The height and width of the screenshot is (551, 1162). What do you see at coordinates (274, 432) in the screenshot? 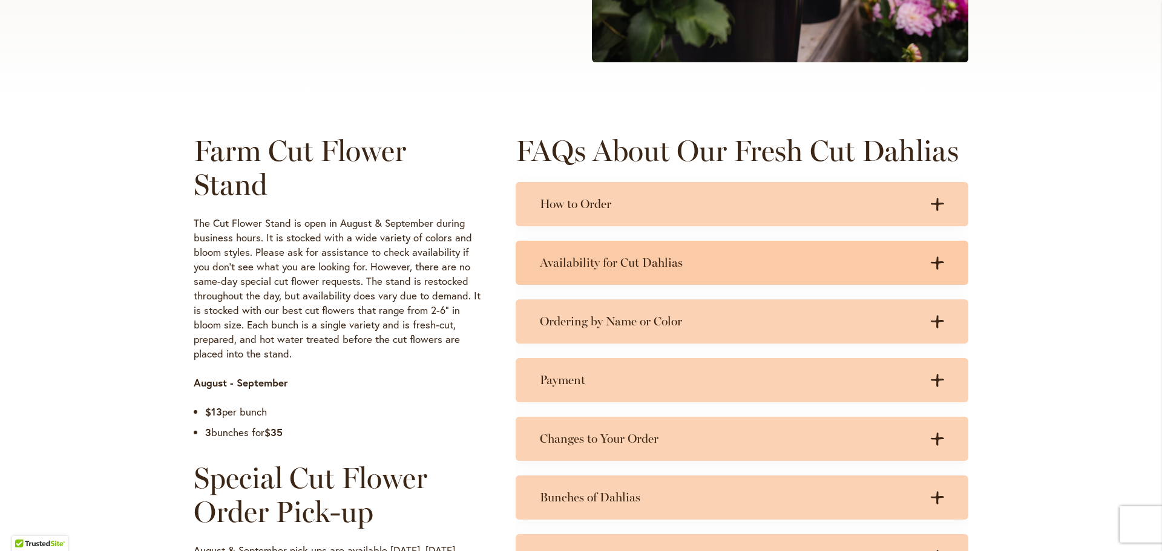
I see `strong: $35` at bounding box center [274, 432].